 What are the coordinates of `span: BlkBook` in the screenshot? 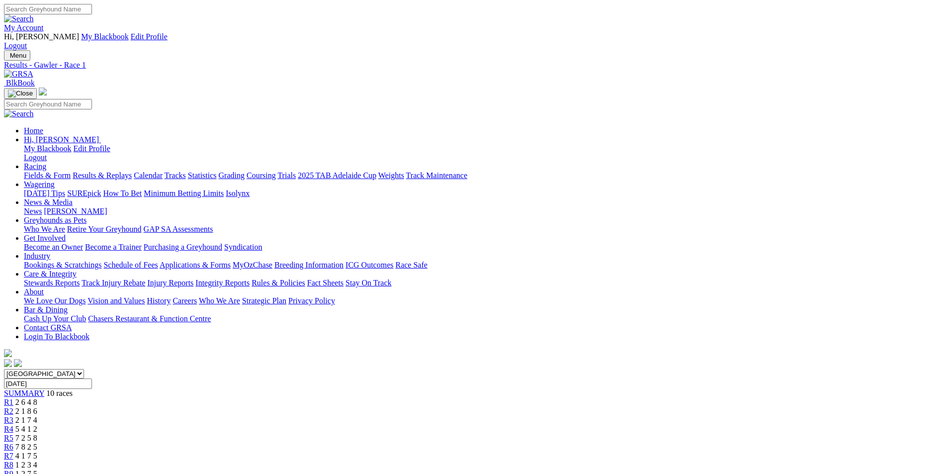 It's located at (20, 83).